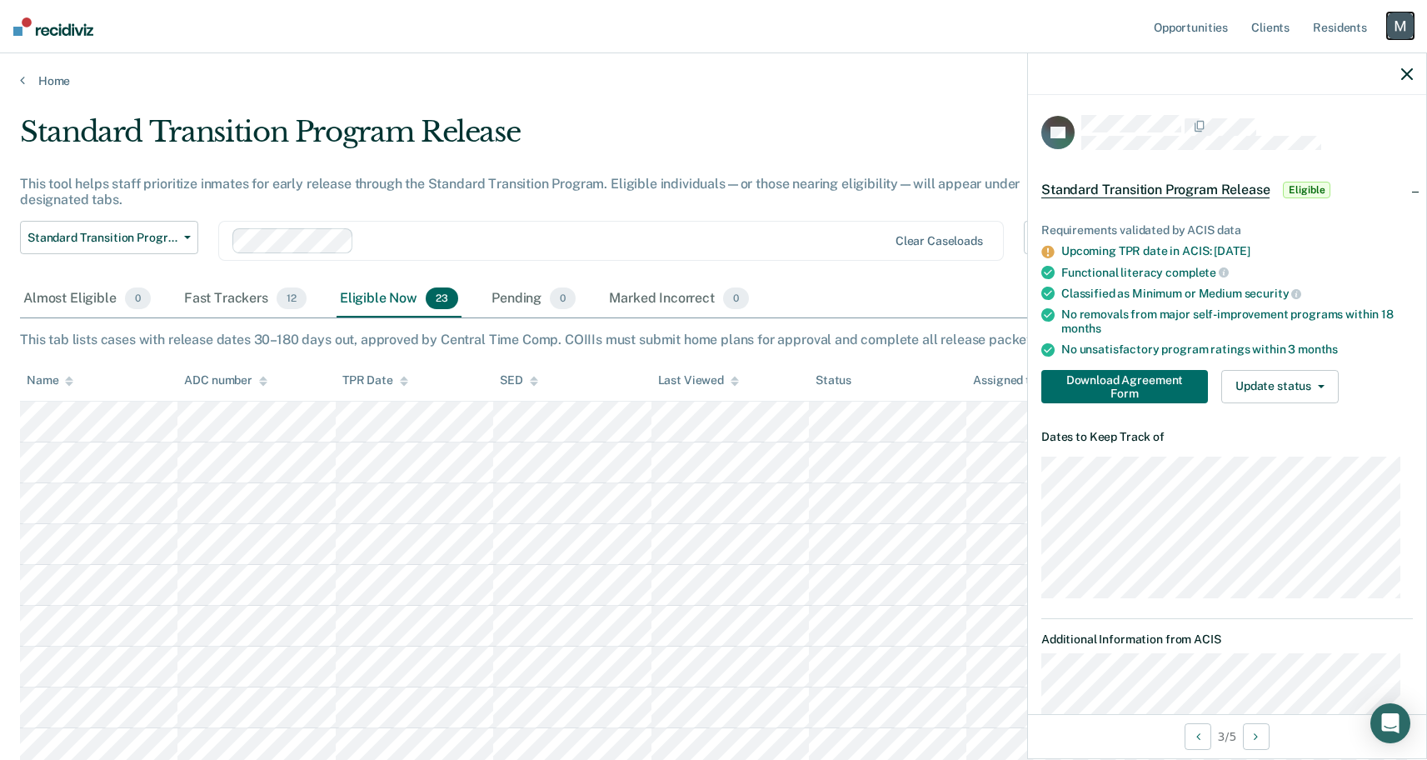  What do you see at coordinates (50, 380) in the screenshot?
I see `div: Name` at bounding box center [50, 380].